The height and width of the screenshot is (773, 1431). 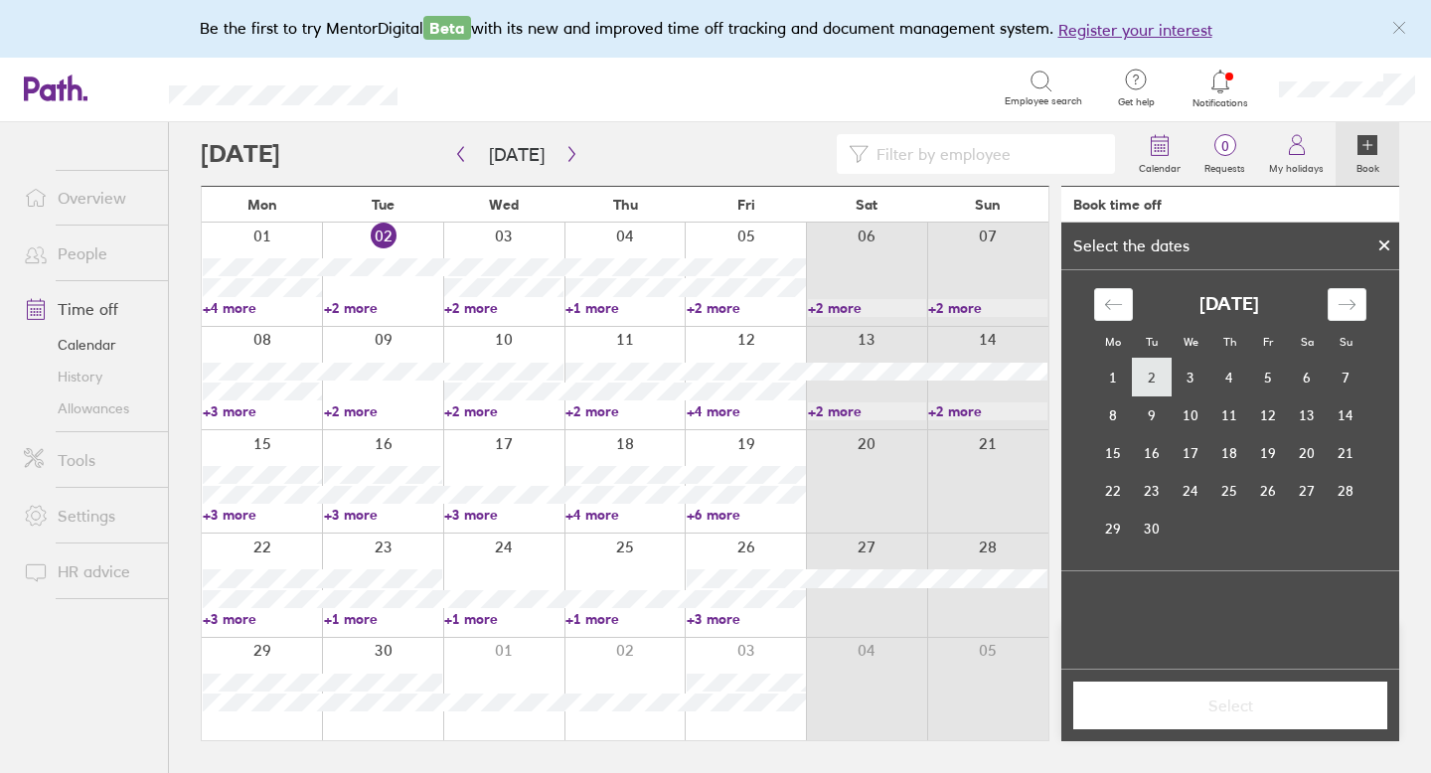 I want to click on td: Saturday, September 13, 2025, so click(x=1307, y=415).